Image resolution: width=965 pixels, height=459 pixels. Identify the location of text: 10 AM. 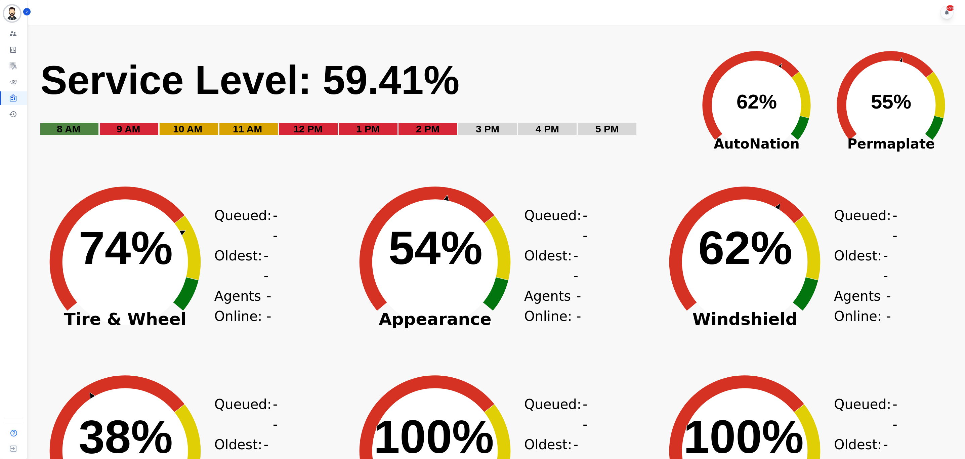
(187, 129).